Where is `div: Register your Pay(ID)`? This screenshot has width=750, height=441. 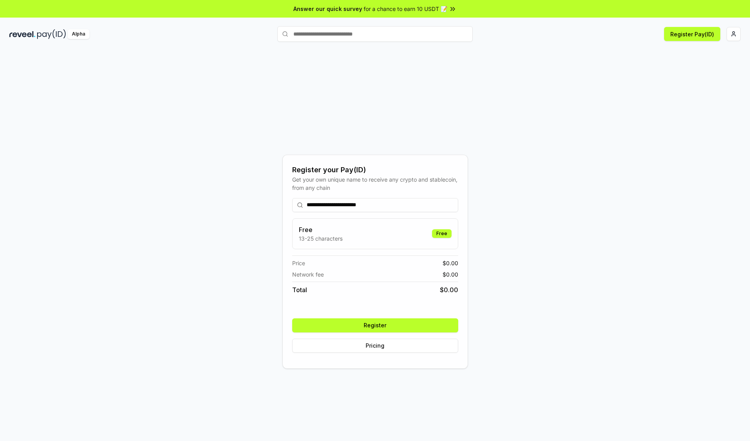 div: Register your Pay(ID) is located at coordinates (375, 170).